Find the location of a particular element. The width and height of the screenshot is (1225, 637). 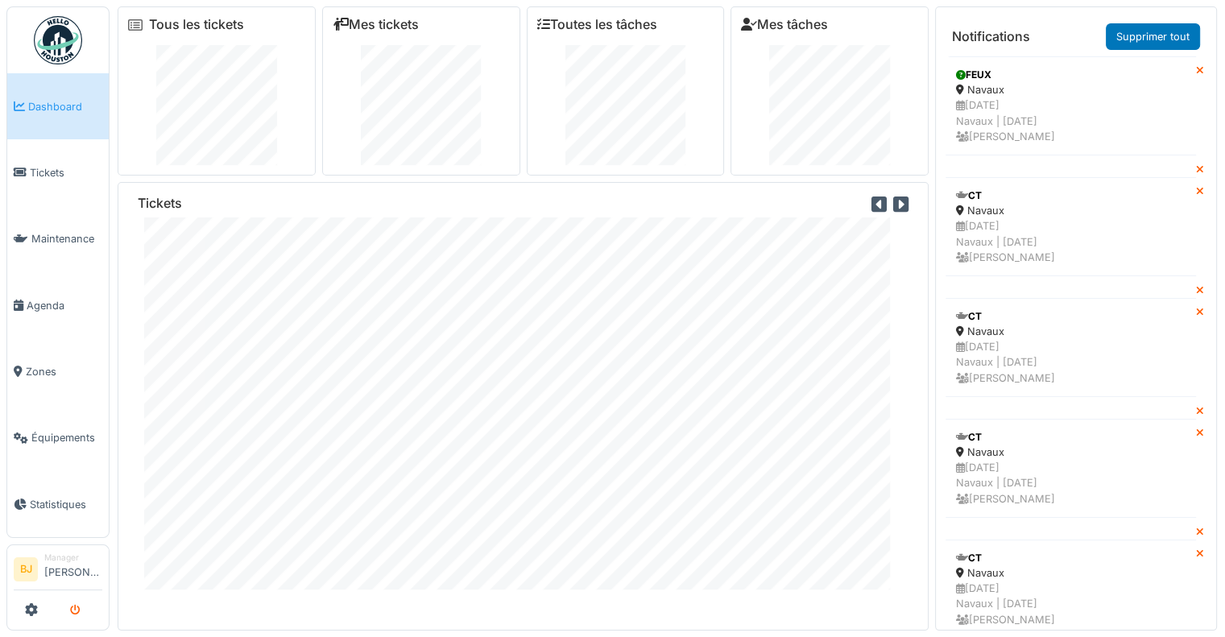

span: Équipements is located at coordinates (67, 437).